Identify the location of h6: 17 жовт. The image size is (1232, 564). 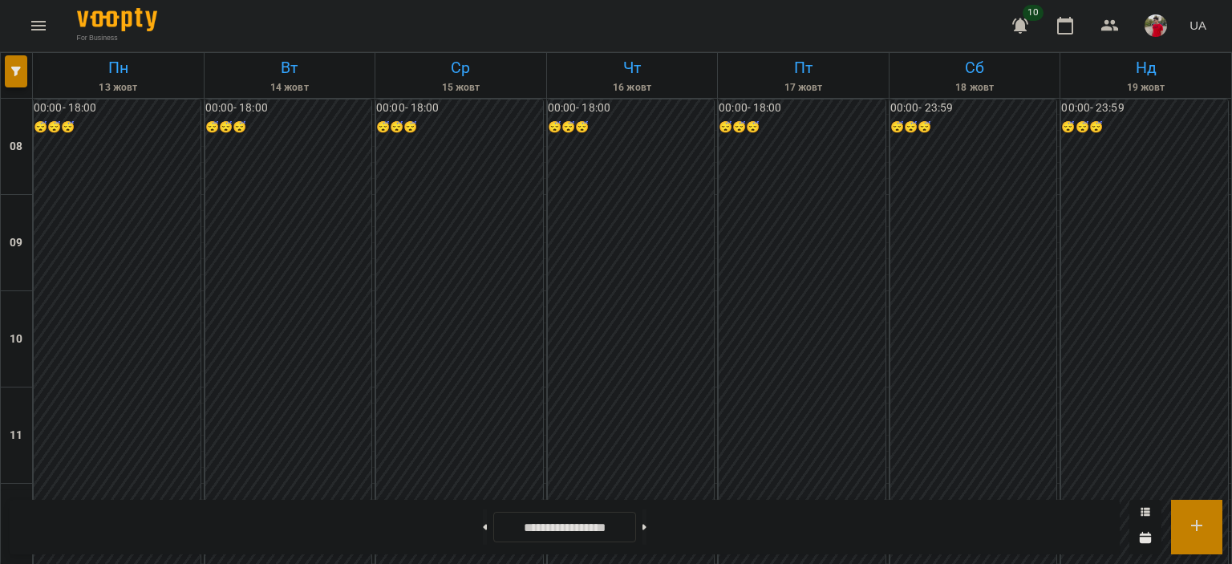
(803, 87).